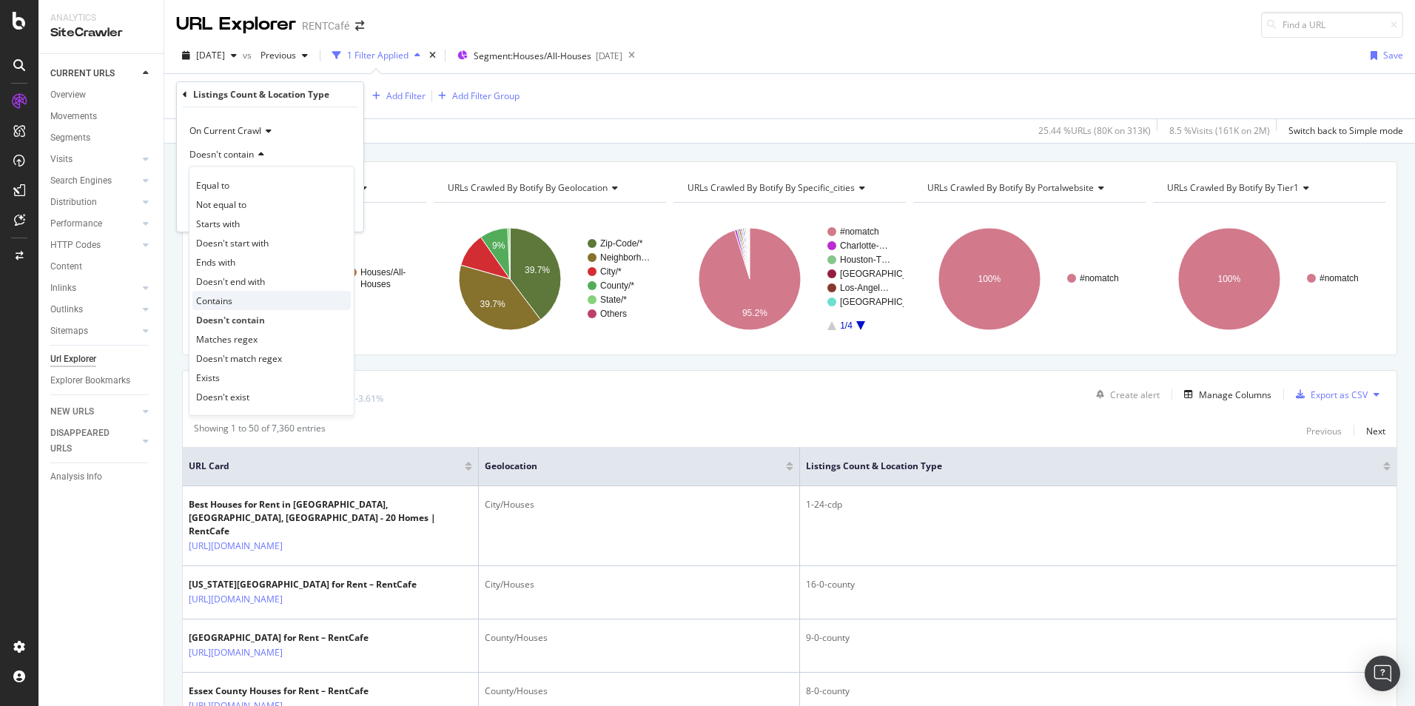  Describe the element at coordinates (622, 243) in the screenshot. I see `text: Zip-Code/*` at that location.